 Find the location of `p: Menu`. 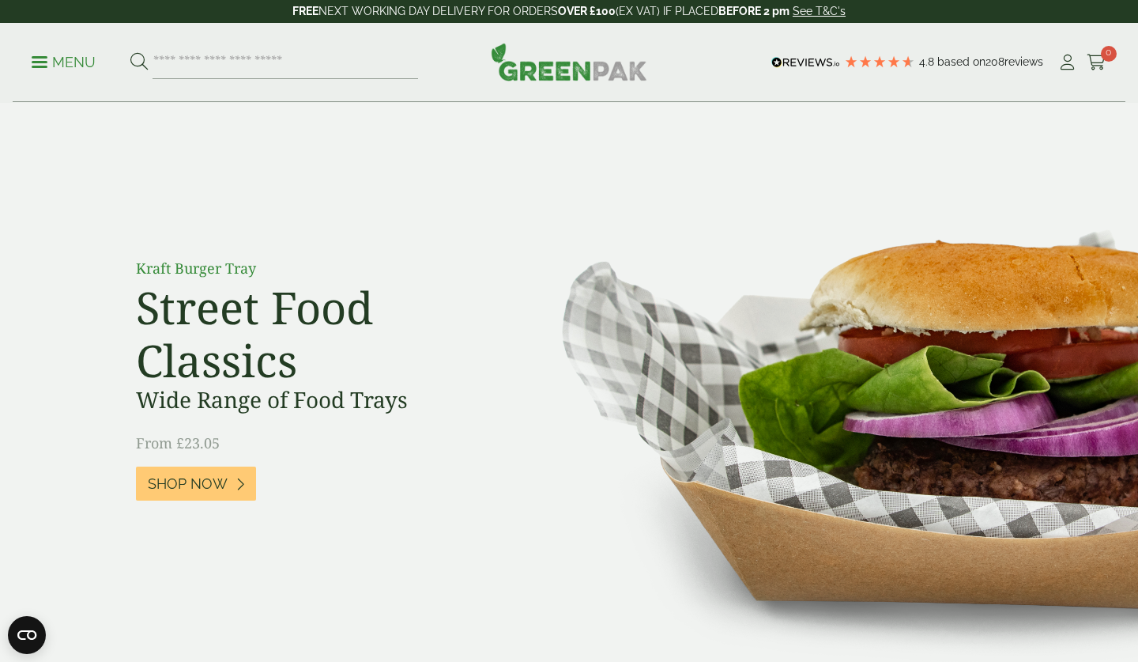

p: Menu is located at coordinates (63, 62).